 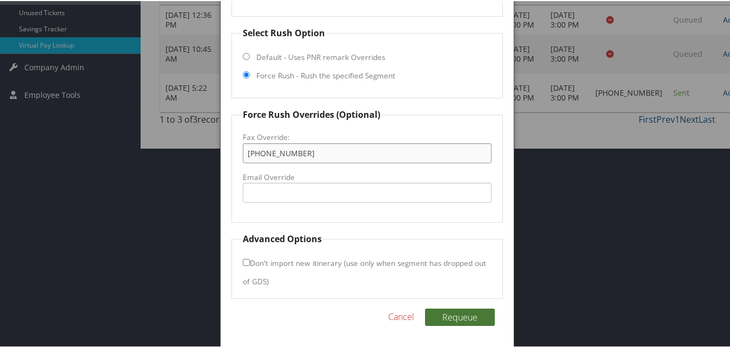 What do you see at coordinates (367, 136) in the screenshot?
I see `label: Fax Override:` at bounding box center [367, 136].